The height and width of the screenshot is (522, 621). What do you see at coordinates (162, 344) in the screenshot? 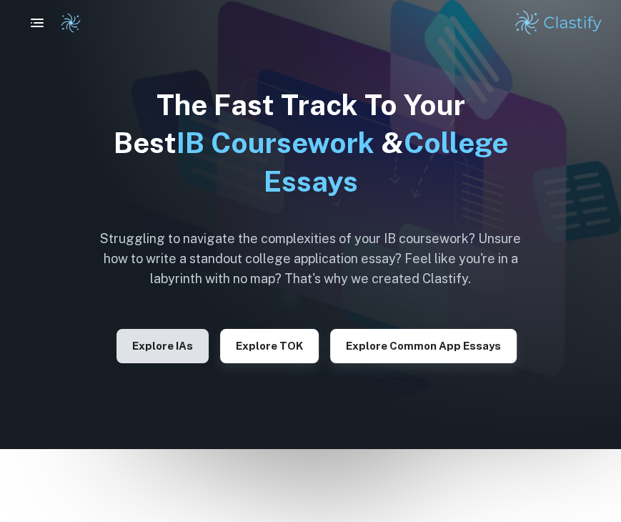
I see `a: Explore IAs` at bounding box center [162, 344].